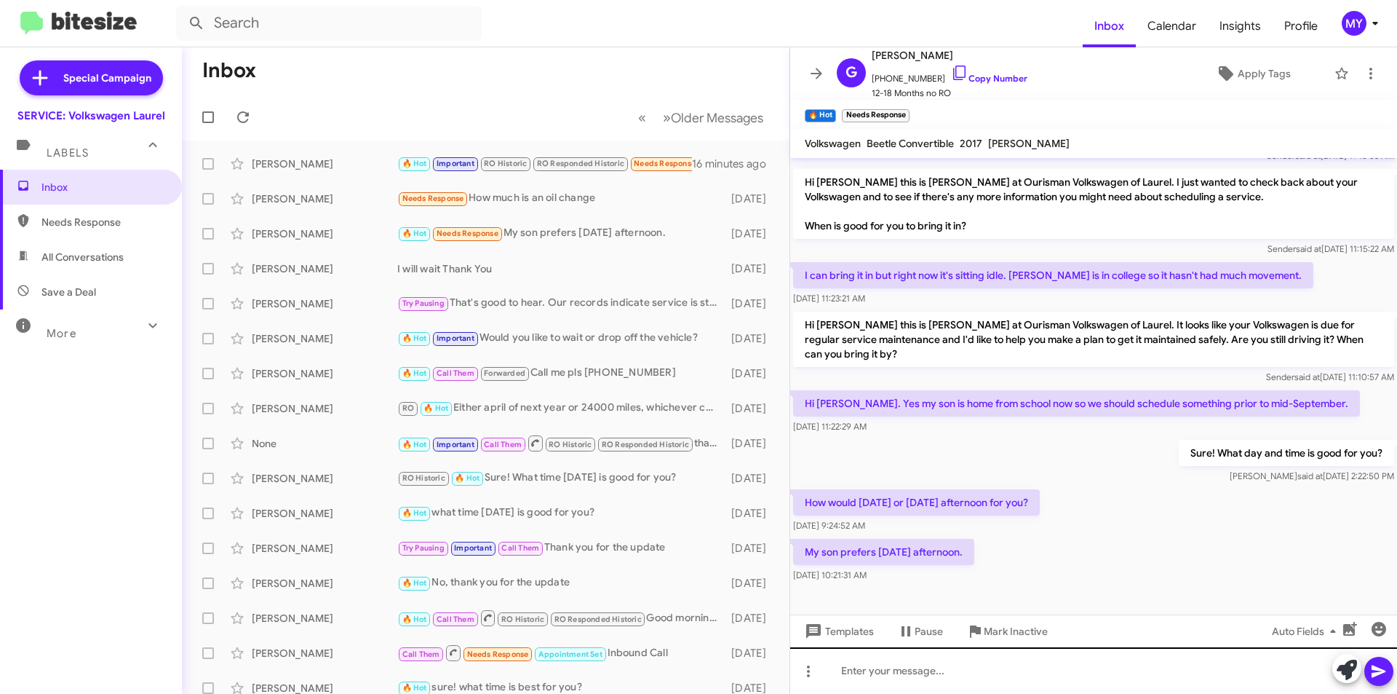 This screenshot has width=1397, height=694. What do you see at coordinates (325, 443) in the screenshot?
I see `div: None` at bounding box center [325, 443].